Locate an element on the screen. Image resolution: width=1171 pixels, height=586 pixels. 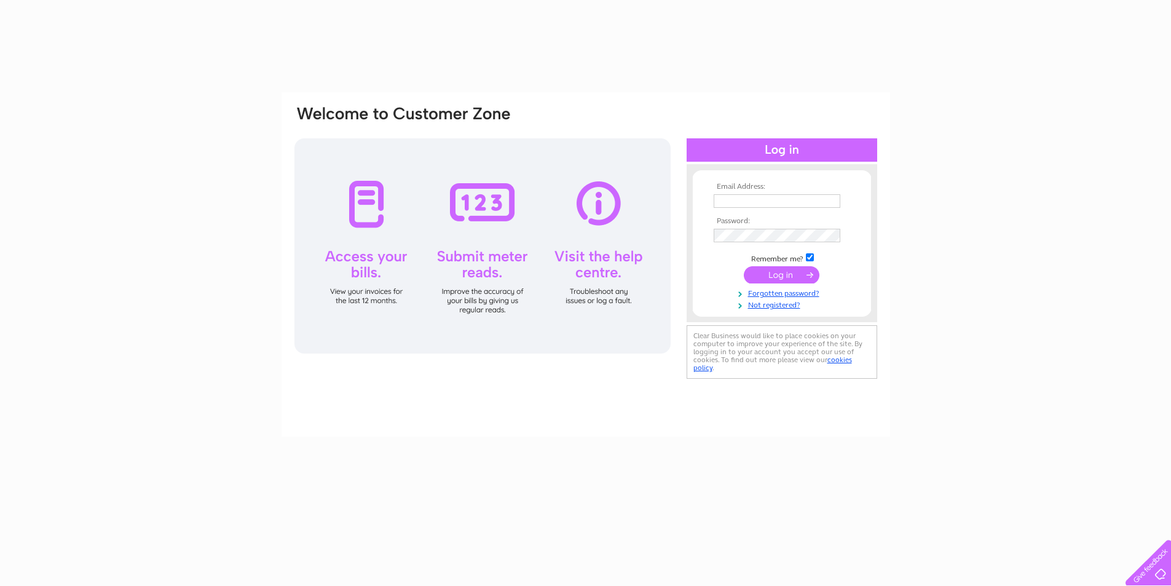
a: Forgotten password? is located at coordinates (783, 292).